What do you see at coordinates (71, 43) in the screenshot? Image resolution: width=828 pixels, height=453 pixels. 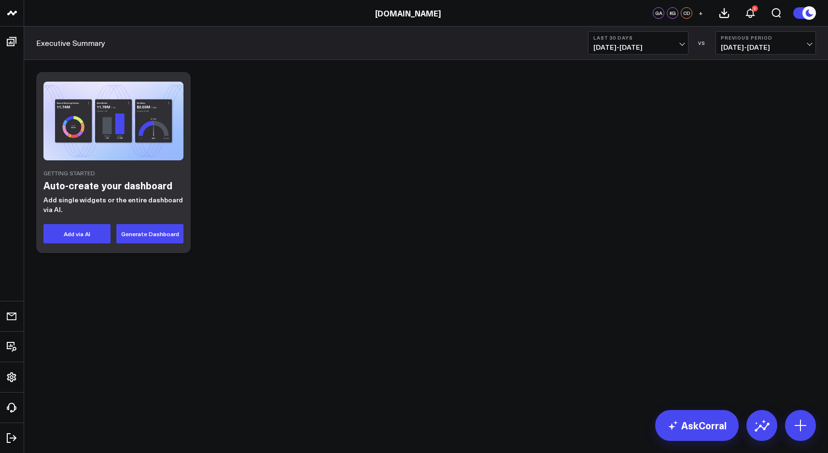 I see `a: Executive Summary` at bounding box center [71, 43].